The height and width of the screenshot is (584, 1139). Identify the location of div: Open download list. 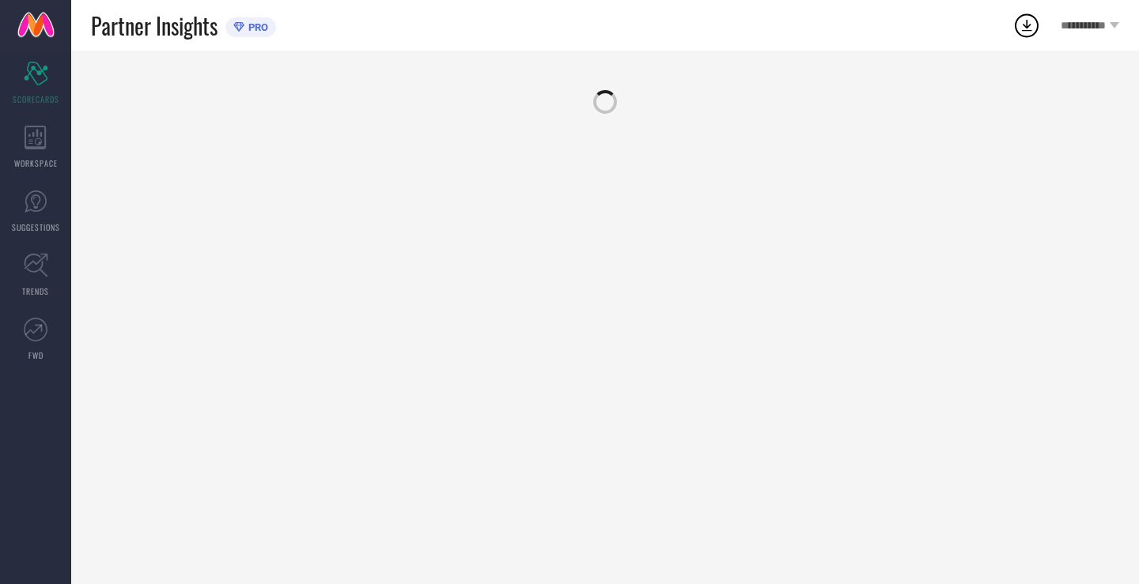
(1026, 25).